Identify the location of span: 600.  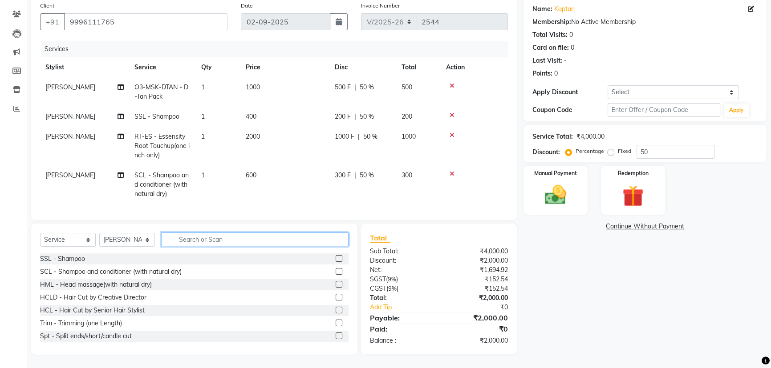
(251, 175).